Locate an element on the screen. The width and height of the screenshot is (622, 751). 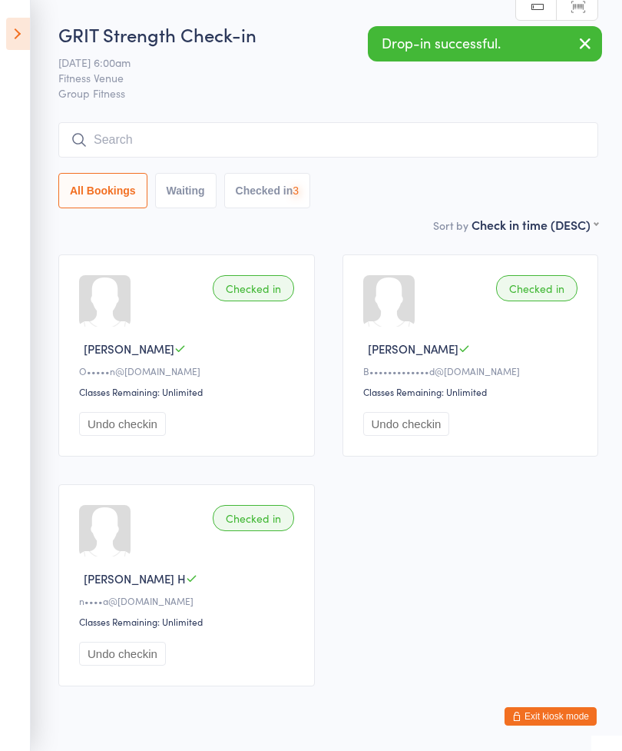
button: Exit kiosk mode is located at coordinates (551, 716).